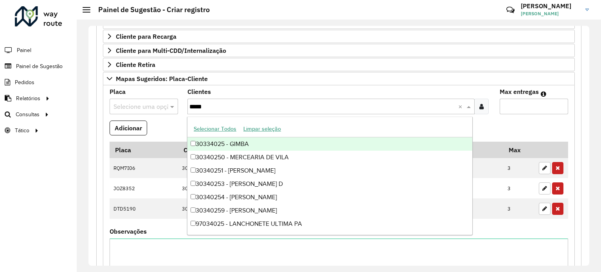 The image size is (601, 272). Describe the element at coordinates (128, 128) in the screenshot. I see `button: Adicionar` at that location.